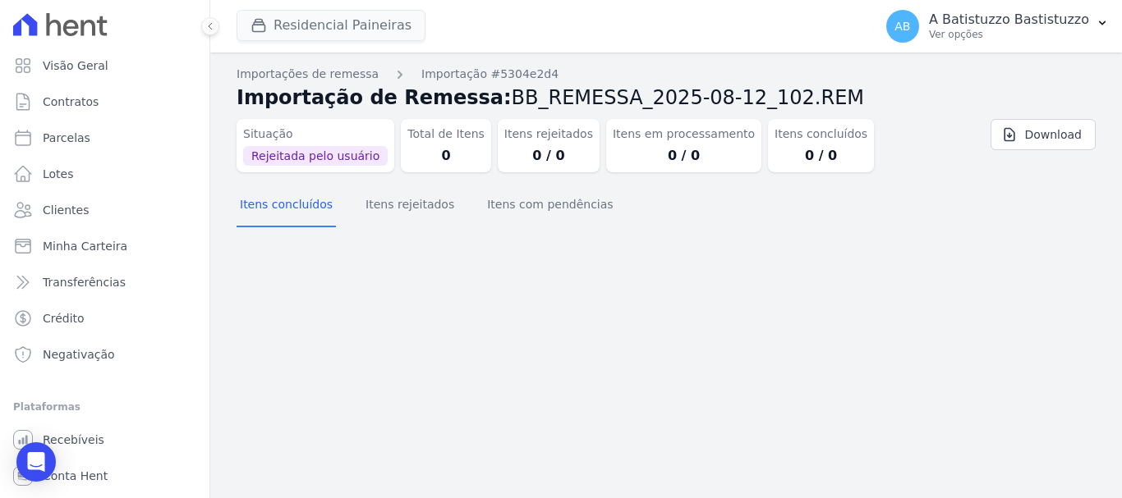 Image resolution: width=1122 pixels, height=498 pixels. What do you see at coordinates (104, 407) in the screenshot?
I see `div: Plataformas` at bounding box center [104, 407].